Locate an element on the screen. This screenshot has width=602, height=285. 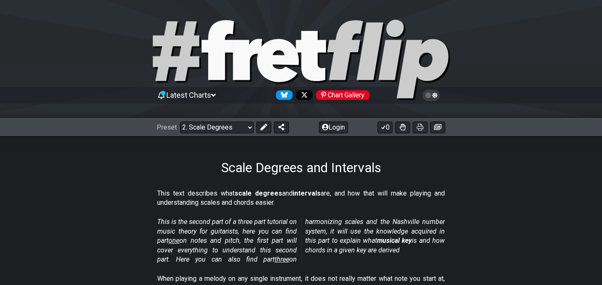
p: This text describes what and are, and how that will make playing and understanding scales and cho... is located at coordinates (301, 198).